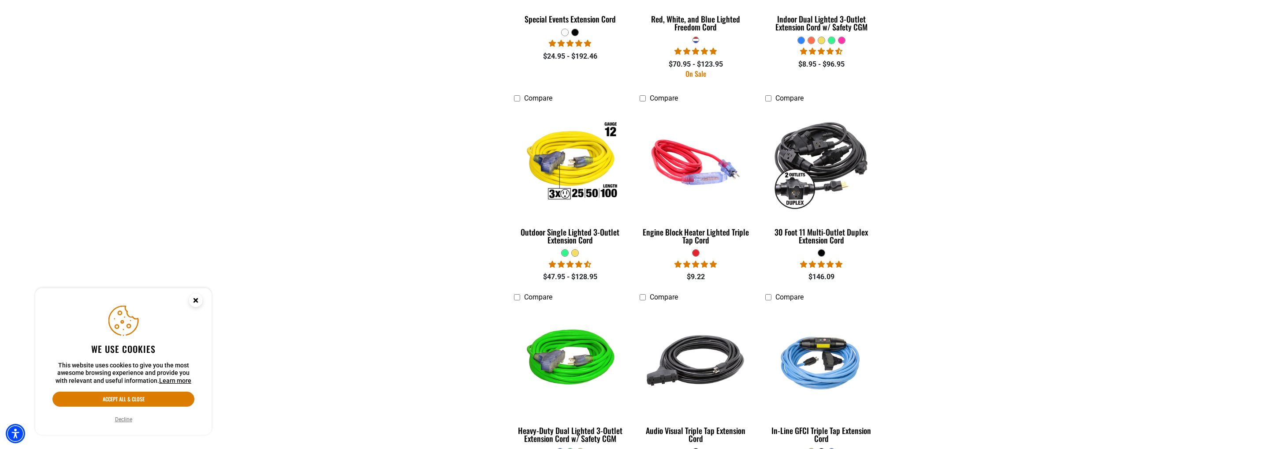  What do you see at coordinates (123, 419) in the screenshot?
I see `button: Decline` at bounding box center [123, 419].